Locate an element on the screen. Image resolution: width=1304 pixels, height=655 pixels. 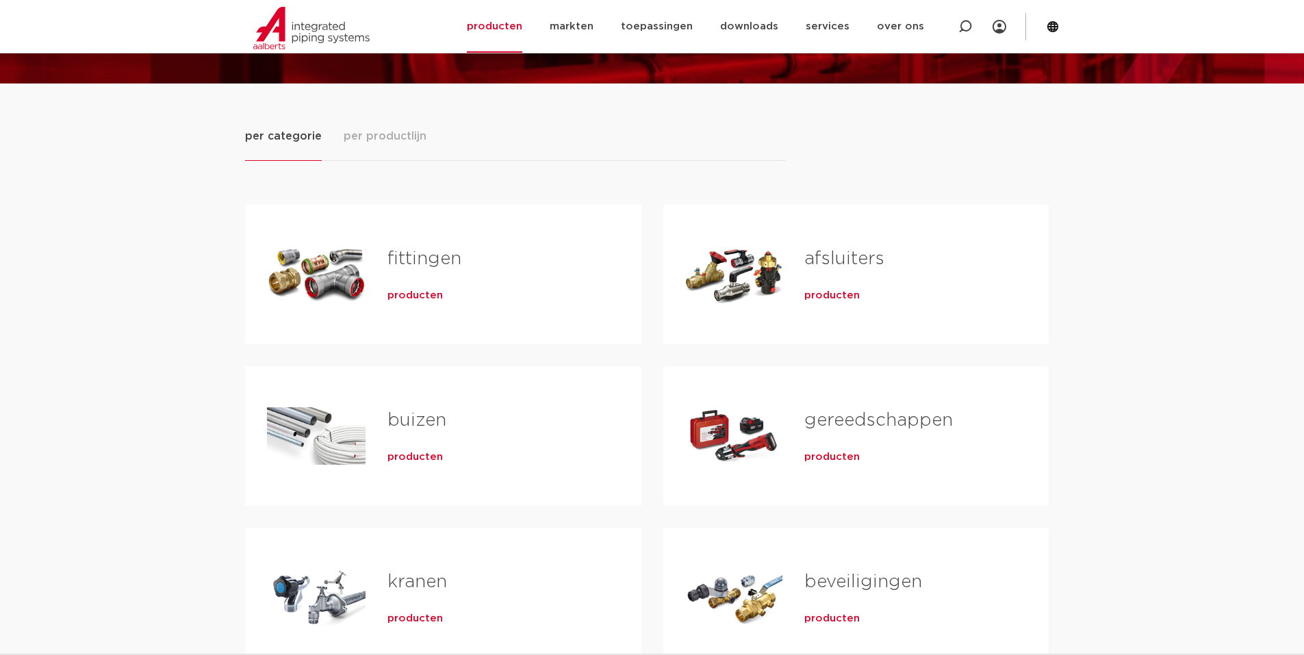
a: buizen is located at coordinates (417, 420).